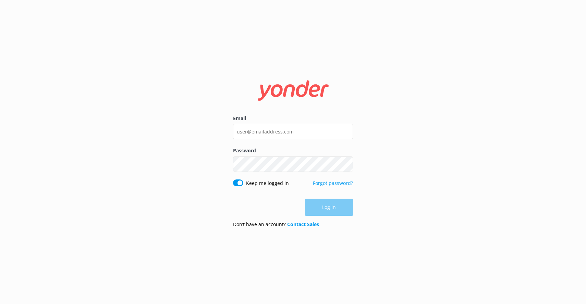 This screenshot has height=304, width=586. Describe the element at coordinates (303, 224) in the screenshot. I see `a: Contact Sales` at that location.